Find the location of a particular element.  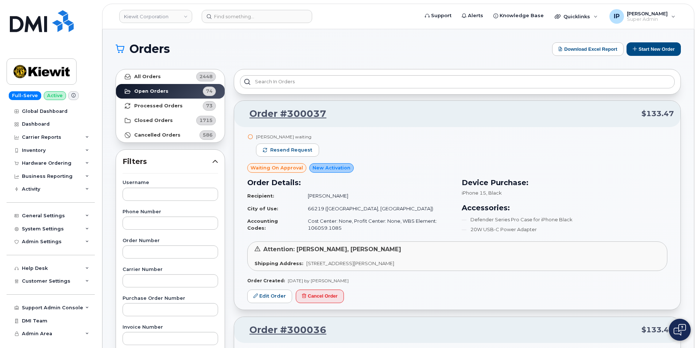

strong: Shipping Address: is located at coordinates (279, 263).